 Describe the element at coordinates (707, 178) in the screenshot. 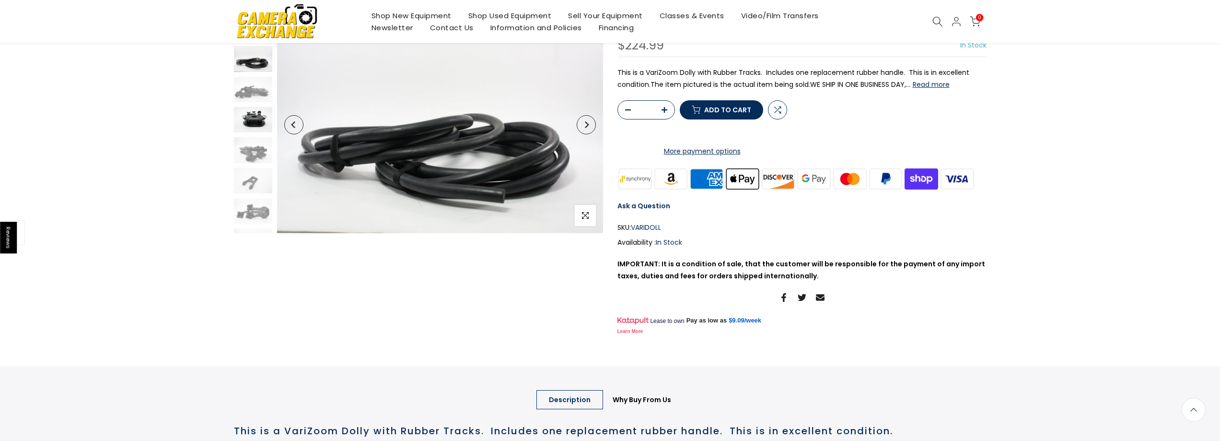

I see `img: american express` at that location.